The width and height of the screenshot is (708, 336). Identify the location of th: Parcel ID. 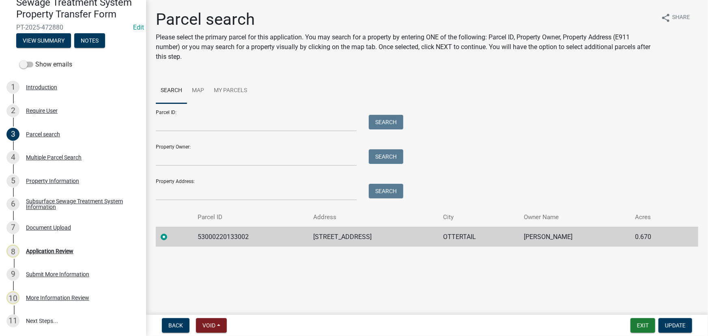
(250, 217).